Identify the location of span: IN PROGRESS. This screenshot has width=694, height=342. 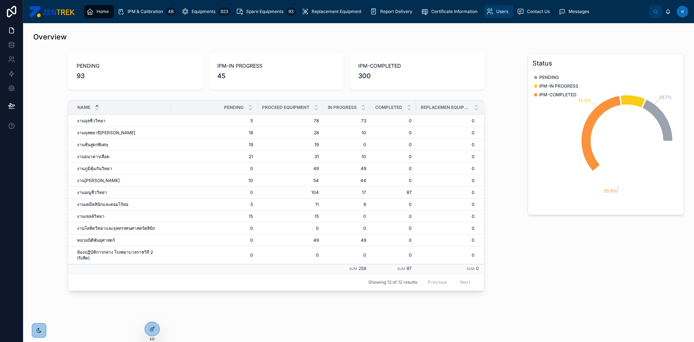
(343, 107).